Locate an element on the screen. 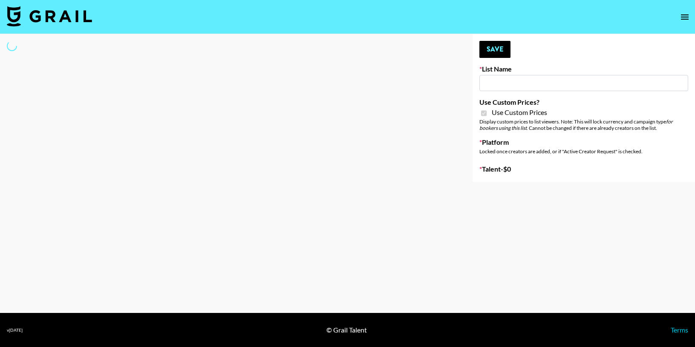 This screenshot has width=695, height=347. img: Grail Talent is located at coordinates (49, 16).